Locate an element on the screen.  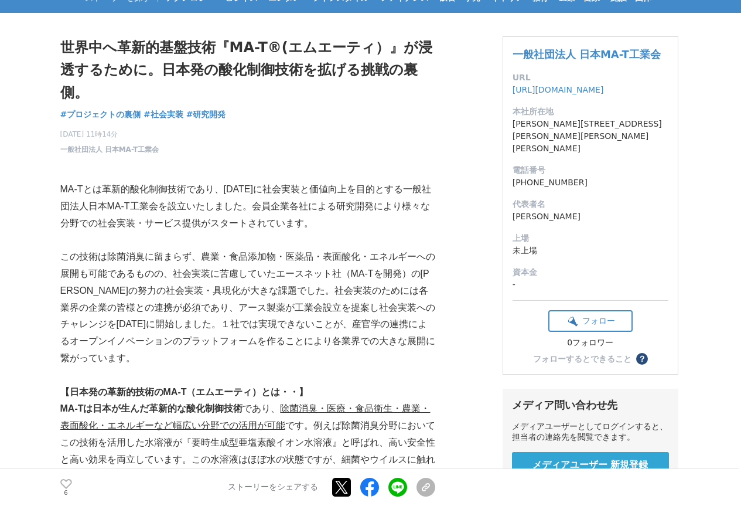
span: メディアユーザー 新規登録 is located at coordinates (590, 465).